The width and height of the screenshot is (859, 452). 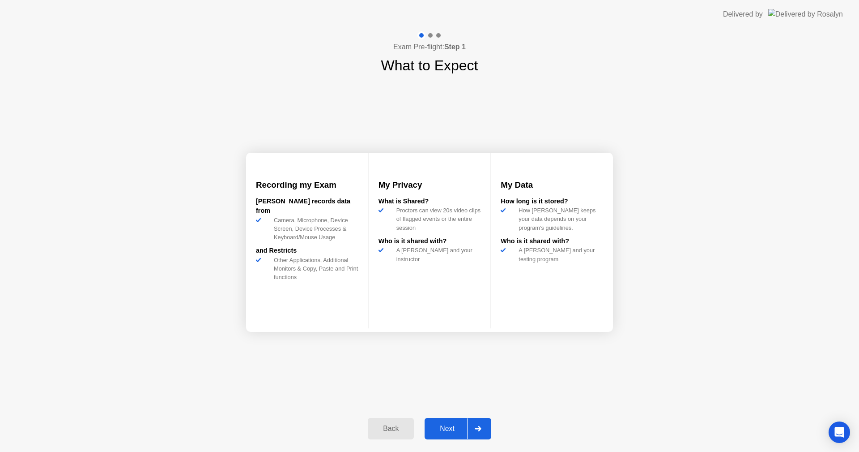 I want to click on h4: Exam Pre-flight:, so click(x=430, y=47).